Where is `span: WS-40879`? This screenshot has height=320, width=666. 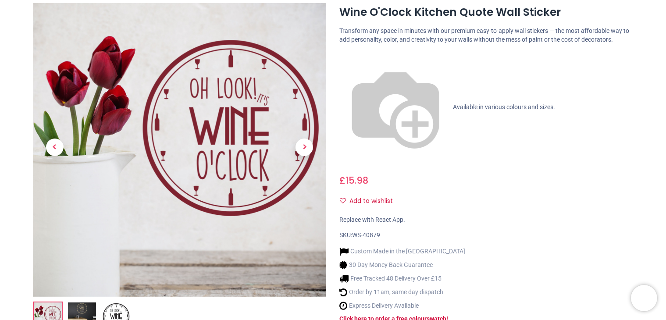
span: WS-40879 is located at coordinates (366, 235).